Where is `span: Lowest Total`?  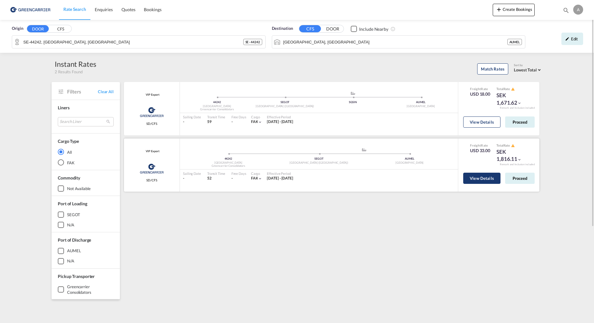 span: Lowest Total is located at coordinates (525, 70).